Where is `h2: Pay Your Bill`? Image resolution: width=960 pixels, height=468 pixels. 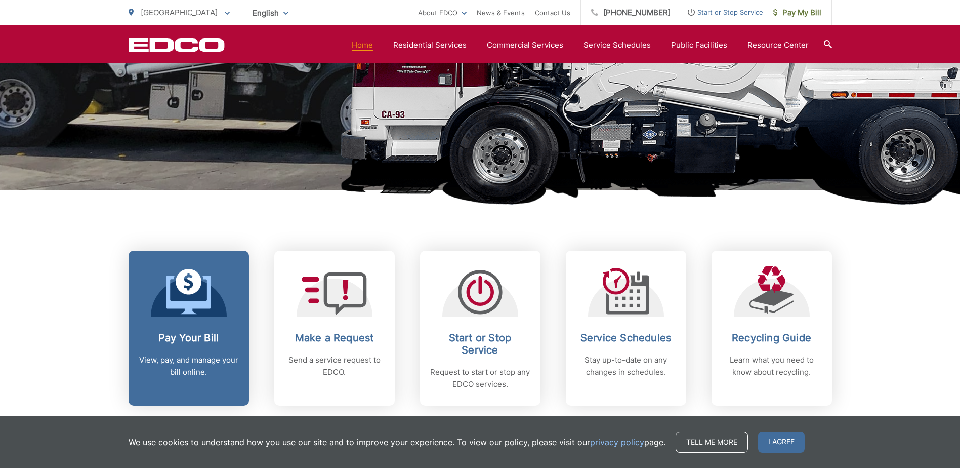 h2: Pay Your Bill is located at coordinates (189, 338).